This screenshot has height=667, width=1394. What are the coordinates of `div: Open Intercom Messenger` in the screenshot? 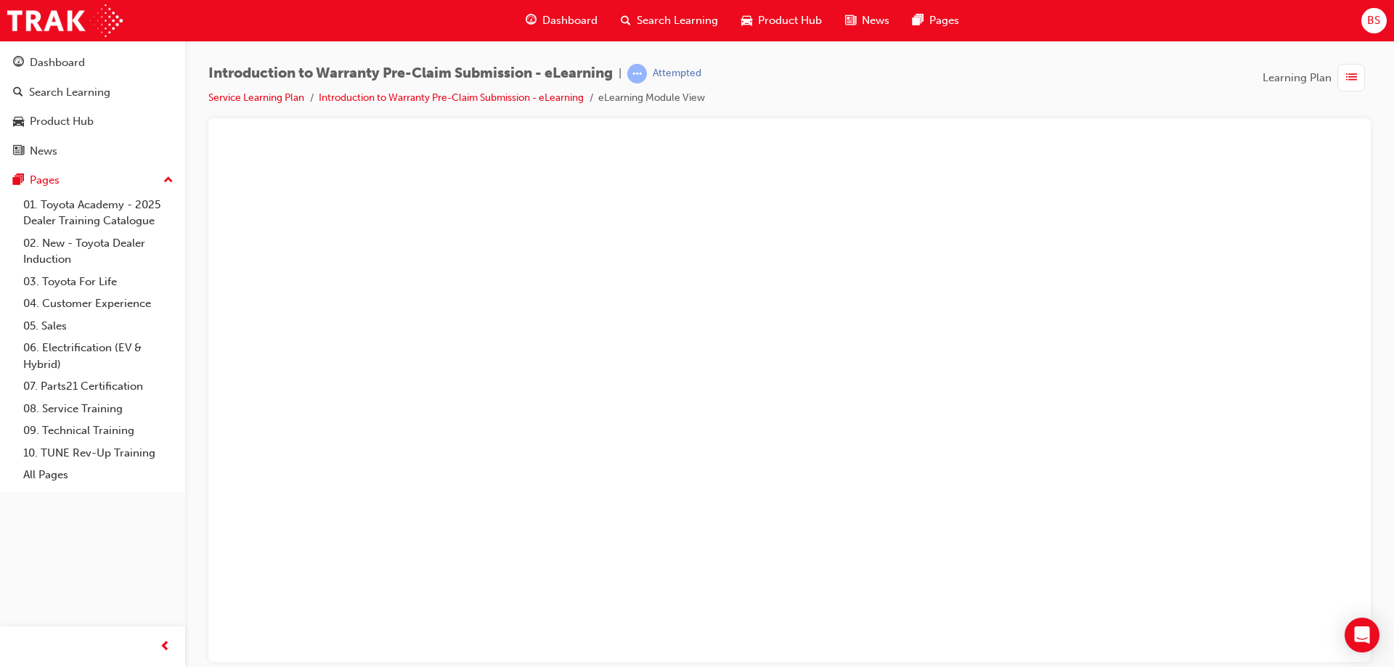 It's located at (1362, 635).